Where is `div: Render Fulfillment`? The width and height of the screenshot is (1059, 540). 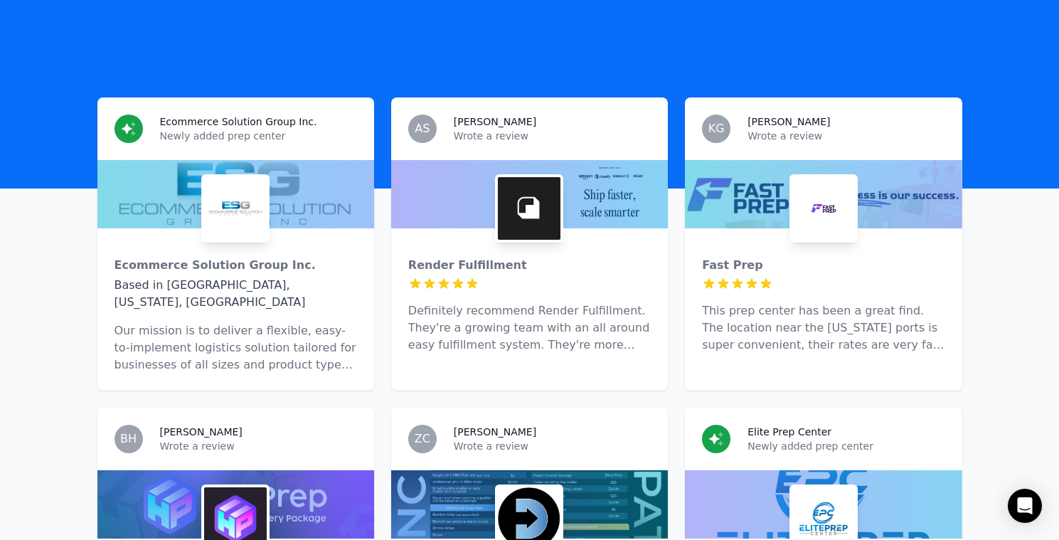
div: Render Fulfillment is located at coordinates (529, 265).